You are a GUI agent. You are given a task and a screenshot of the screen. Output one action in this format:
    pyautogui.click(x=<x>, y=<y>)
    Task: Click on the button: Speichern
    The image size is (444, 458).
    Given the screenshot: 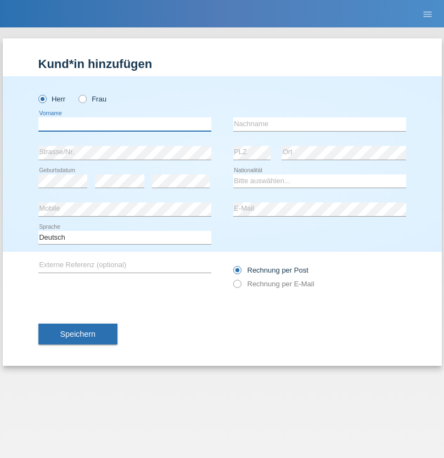 What is the action you would take?
    pyautogui.click(x=78, y=334)
    